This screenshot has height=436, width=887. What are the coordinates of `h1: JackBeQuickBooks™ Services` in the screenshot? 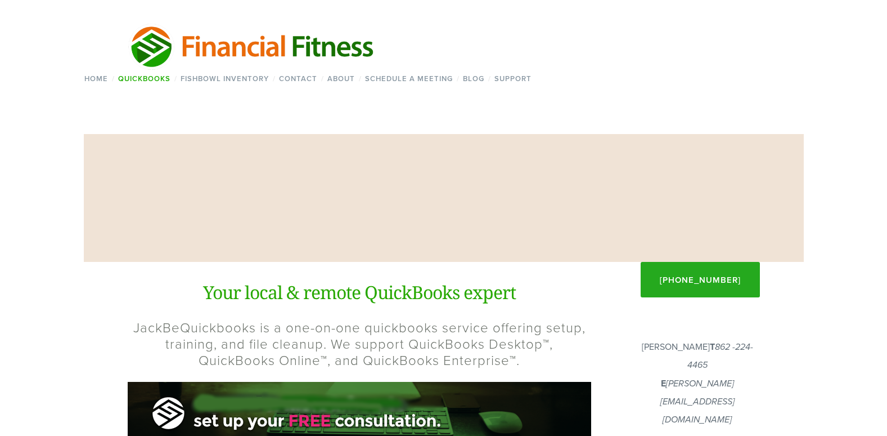 It's located at (444, 198).